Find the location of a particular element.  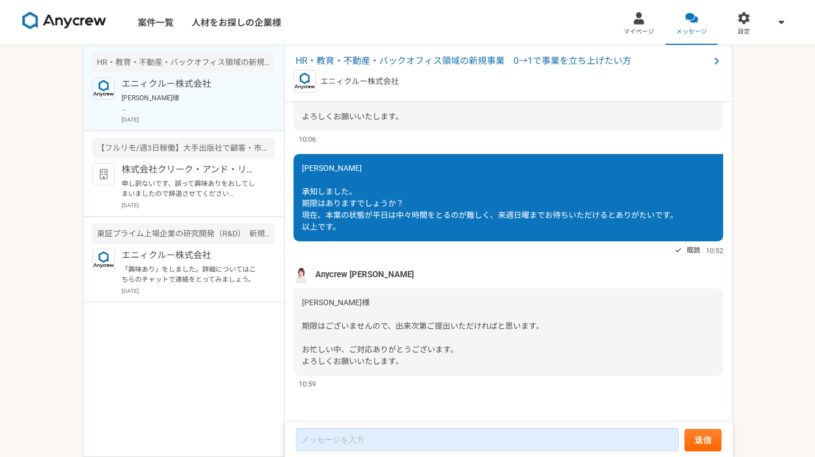

span: 10:59 is located at coordinates (307, 384).